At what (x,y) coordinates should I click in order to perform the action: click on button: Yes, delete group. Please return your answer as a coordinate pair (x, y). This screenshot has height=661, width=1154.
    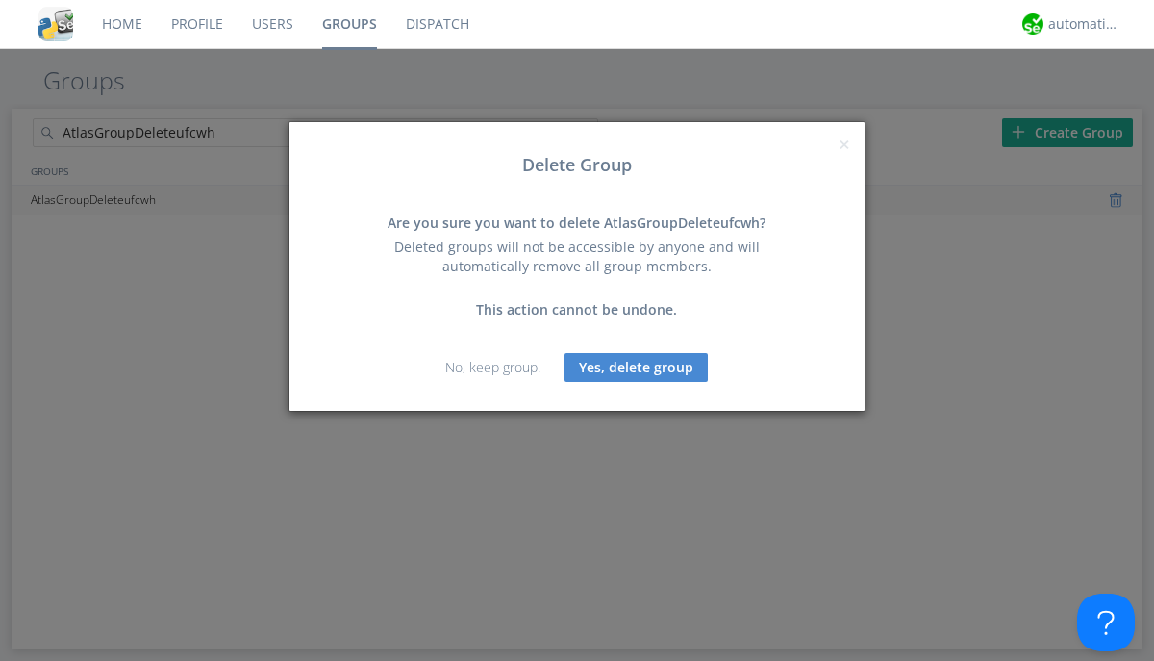
    Looking at the image, I should click on (636, 367).